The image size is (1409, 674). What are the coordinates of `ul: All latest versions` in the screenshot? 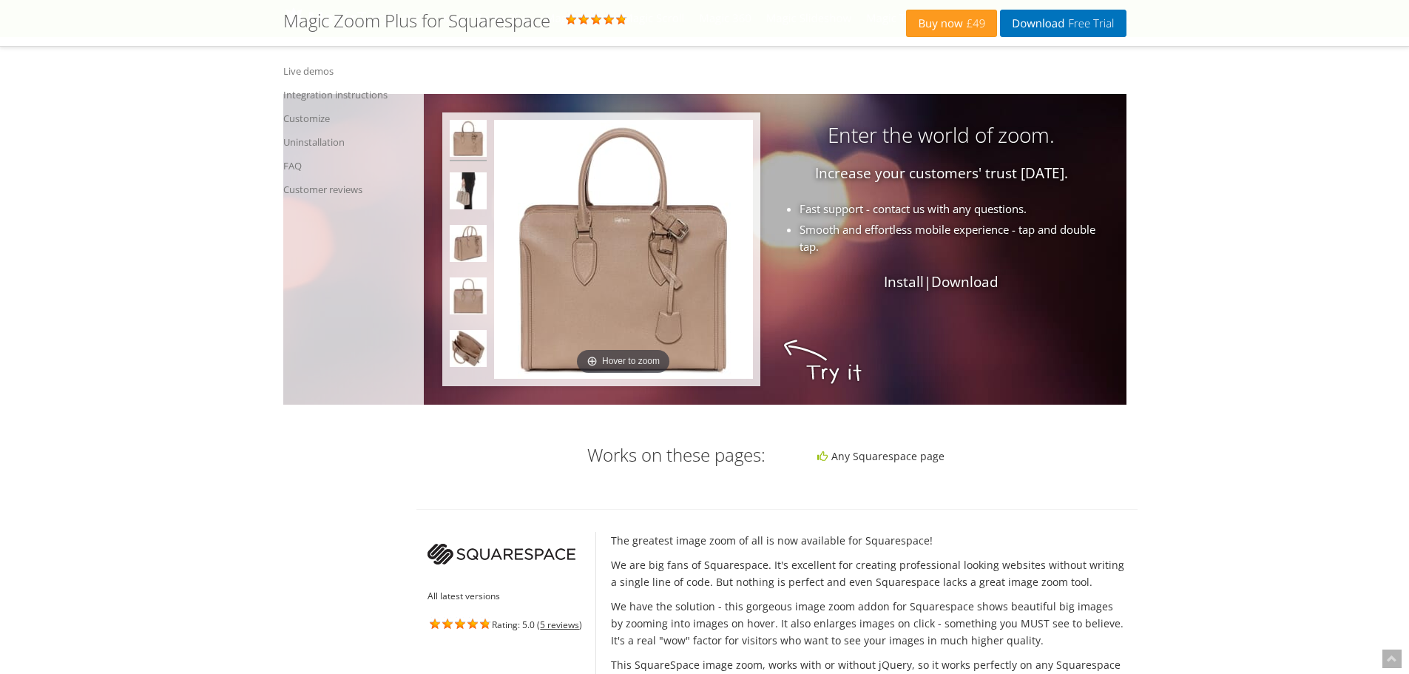 It's located at (506, 596).